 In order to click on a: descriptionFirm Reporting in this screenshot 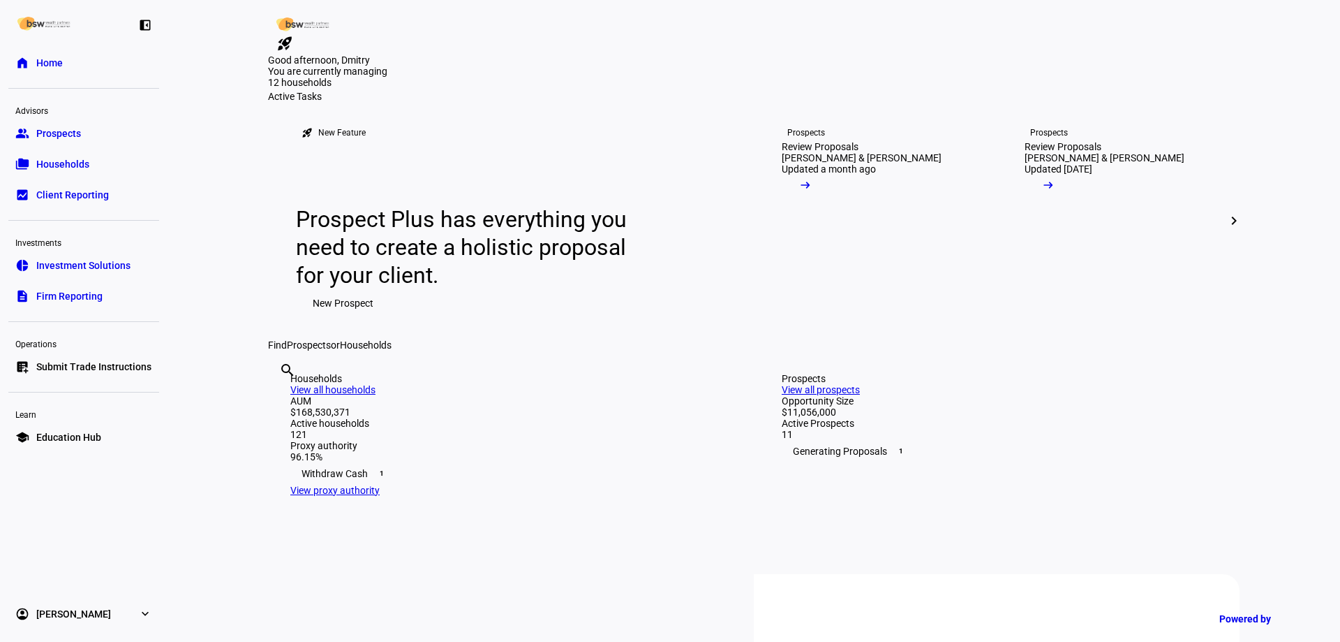, I will do `click(84, 296)`.